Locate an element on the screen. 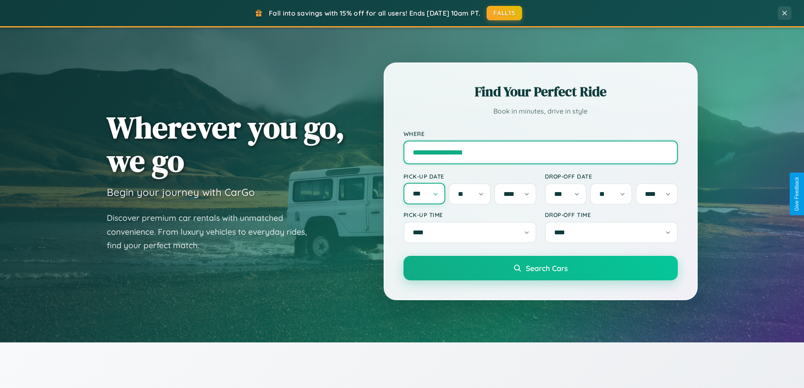 Image resolution: width=804 pixels, height=388 pixels. h2: Find Your Perfect Ride is located at coordinates (541, 92).